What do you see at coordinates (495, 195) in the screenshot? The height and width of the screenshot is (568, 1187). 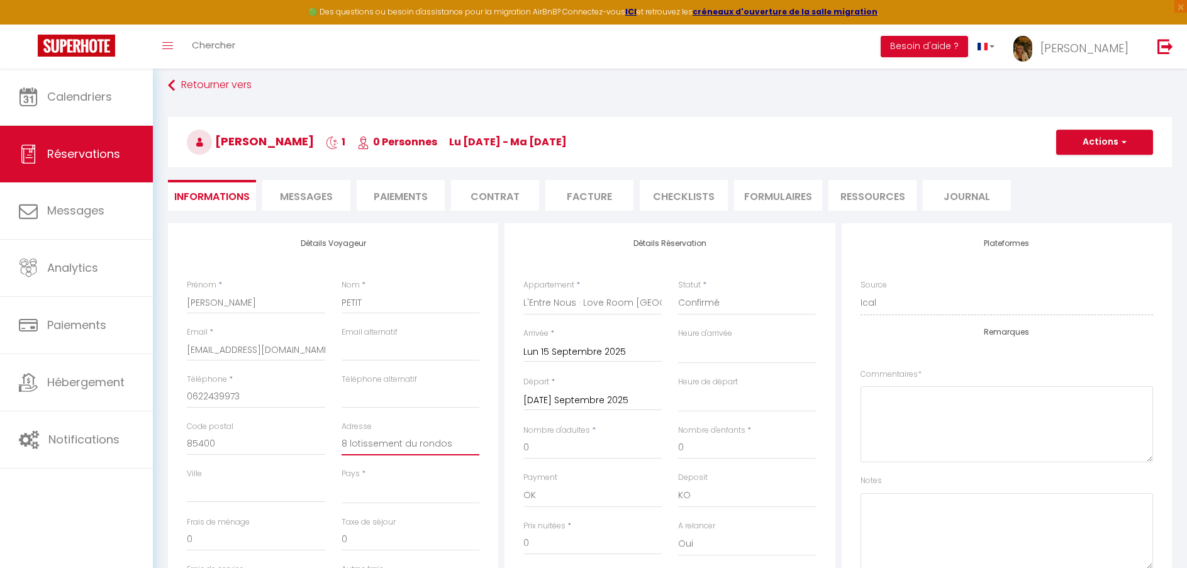 I see `li: Contrat` at bounding box center [495, 195].